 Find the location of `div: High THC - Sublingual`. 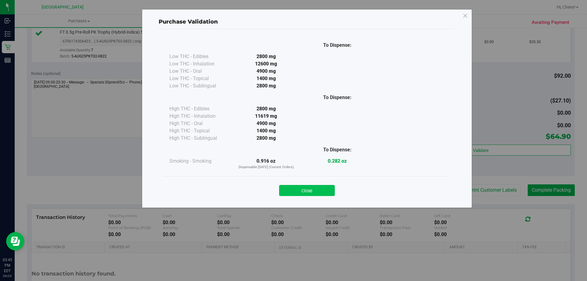

div: High THC - Sublingual is located at coordinates (200, 138).